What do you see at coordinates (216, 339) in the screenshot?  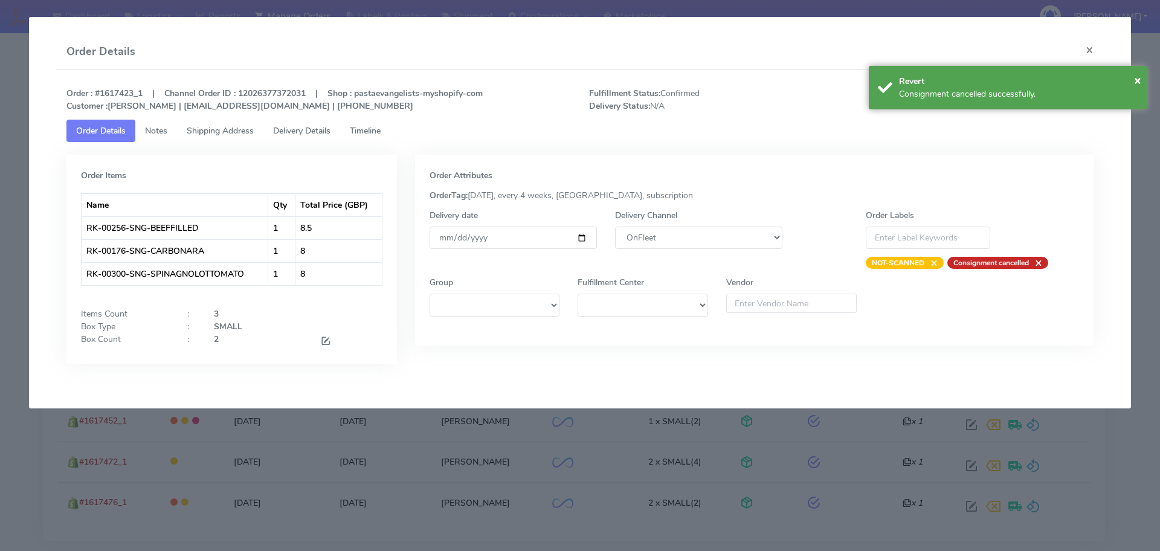 I see `strong: 2` at bounding box center [216, 339].